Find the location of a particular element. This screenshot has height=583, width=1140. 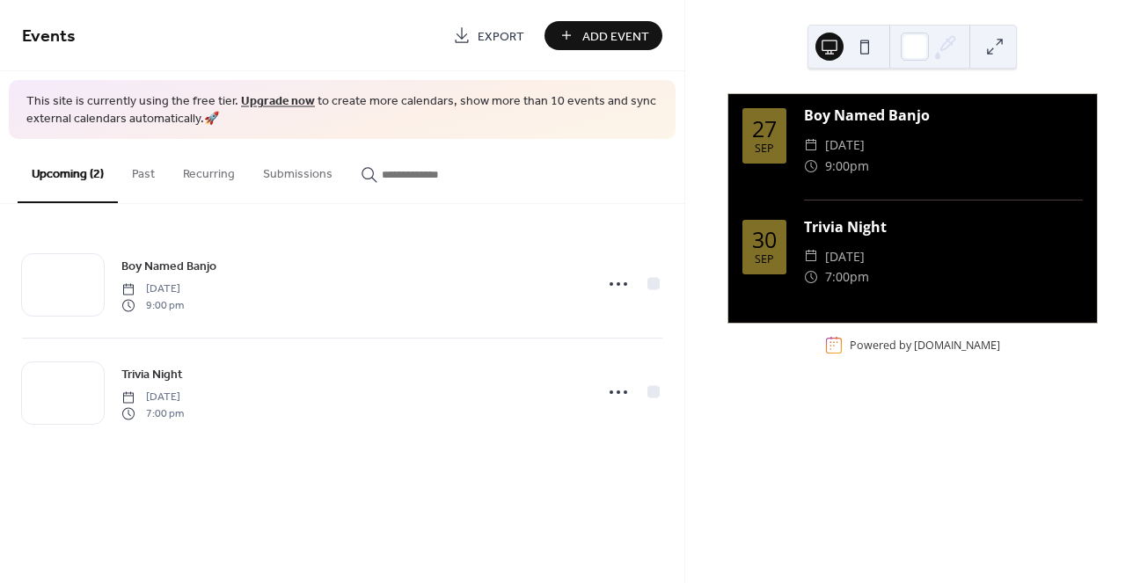

span: Events is located at coordinates (48, 36).